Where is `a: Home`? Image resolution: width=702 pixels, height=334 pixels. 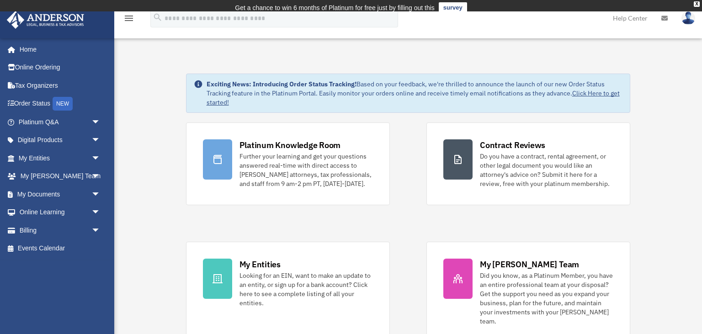
a: Home is located at coordinates (58, 49).